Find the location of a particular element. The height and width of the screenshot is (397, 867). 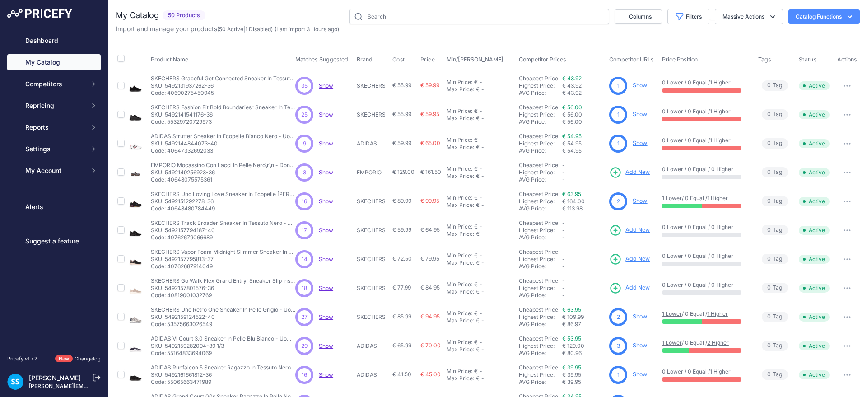

a: € 43.92 is located at coordinates (571, 78).